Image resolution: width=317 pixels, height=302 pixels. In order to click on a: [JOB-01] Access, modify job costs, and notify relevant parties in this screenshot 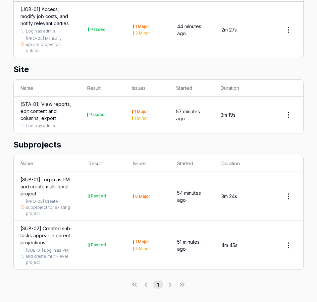, I will do `click(48, 16)`.